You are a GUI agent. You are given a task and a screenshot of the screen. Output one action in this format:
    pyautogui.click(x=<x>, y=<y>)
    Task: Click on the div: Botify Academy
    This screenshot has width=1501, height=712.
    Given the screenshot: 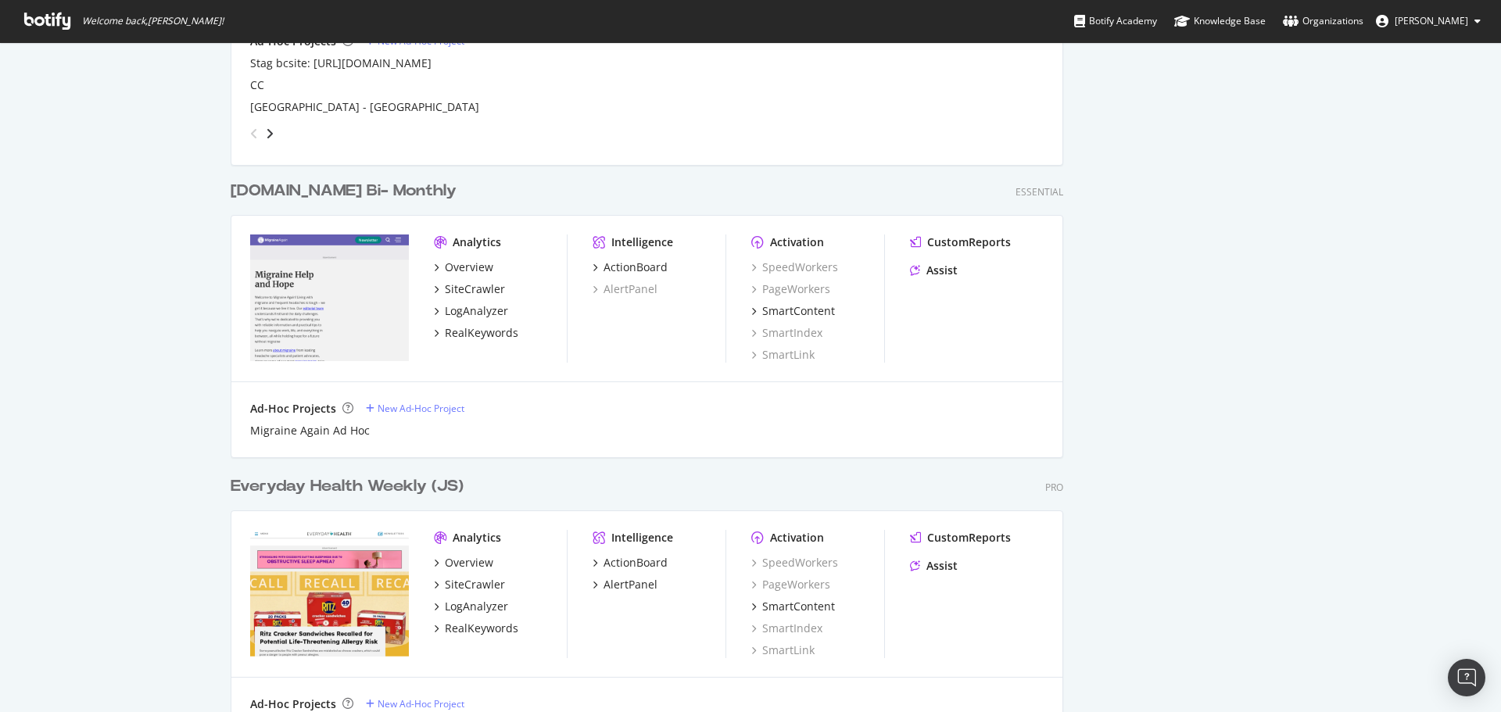 What is the action you would take?
    pyautogui.click(x=1116, y=21)
    